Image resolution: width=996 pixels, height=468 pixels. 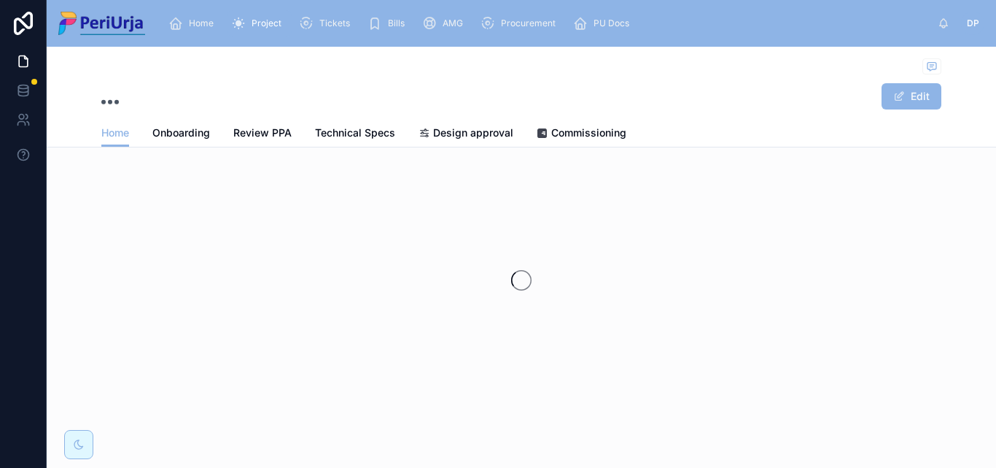 I want to click on a: AMG, so click(x=446, y=23).